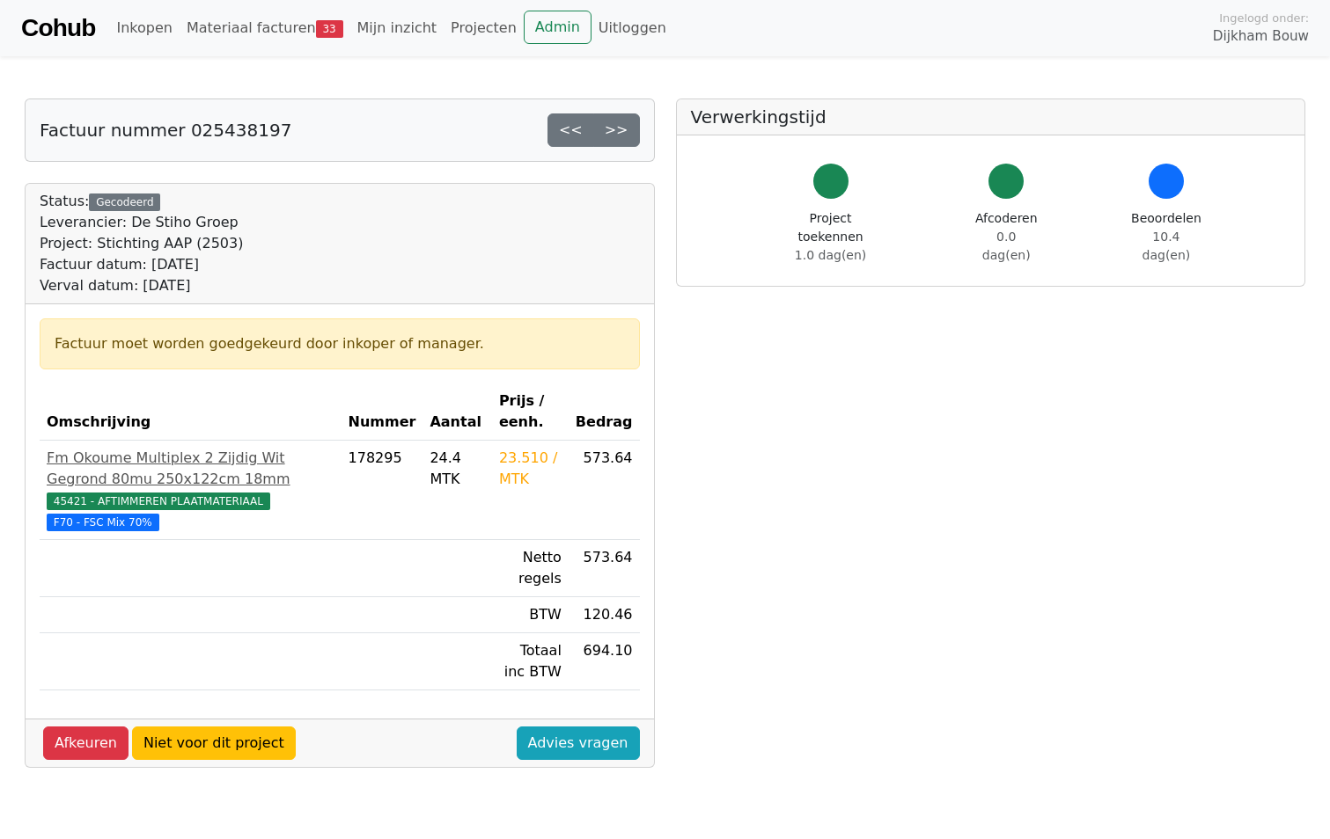 The height and width of the screenshot is (839, 1330). What do you see at coordinates (190, 490) in the screenshot?
I see `a: Fm Okoume Multiplex 2 Zijdig Wit Gegrond 80mu 250x122cm 18mm45421 - AFTIMMEREN PLAATMATERIAAL F70...` at bounding box center [190, 490].